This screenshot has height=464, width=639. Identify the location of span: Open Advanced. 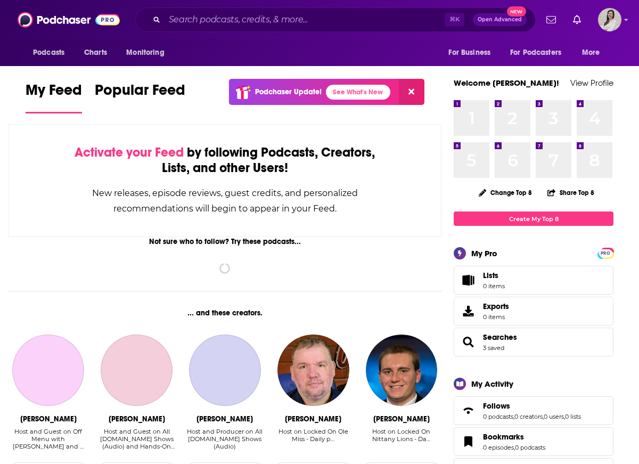
(500, 20).